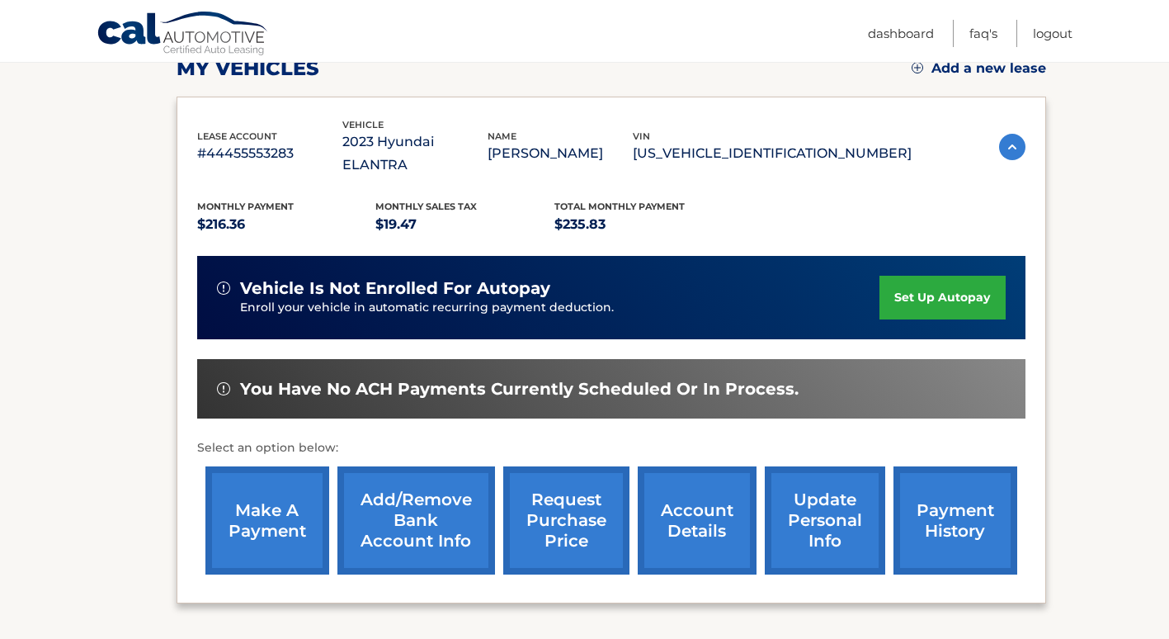  What do you see at coordinates (611, 448) in the screenshot?
I see `p: Select an option below:` at bounding box center [611, 448].